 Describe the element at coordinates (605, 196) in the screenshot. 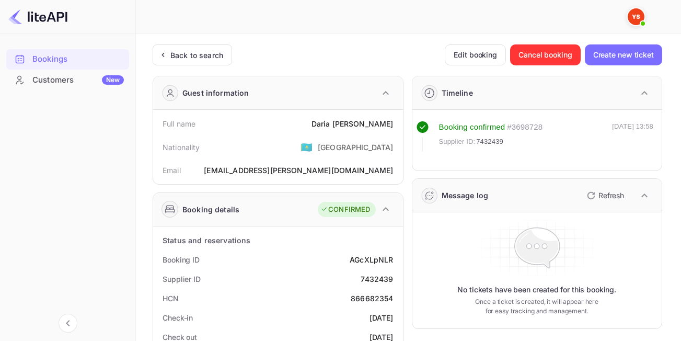

I see `button: Refresh` at that location.